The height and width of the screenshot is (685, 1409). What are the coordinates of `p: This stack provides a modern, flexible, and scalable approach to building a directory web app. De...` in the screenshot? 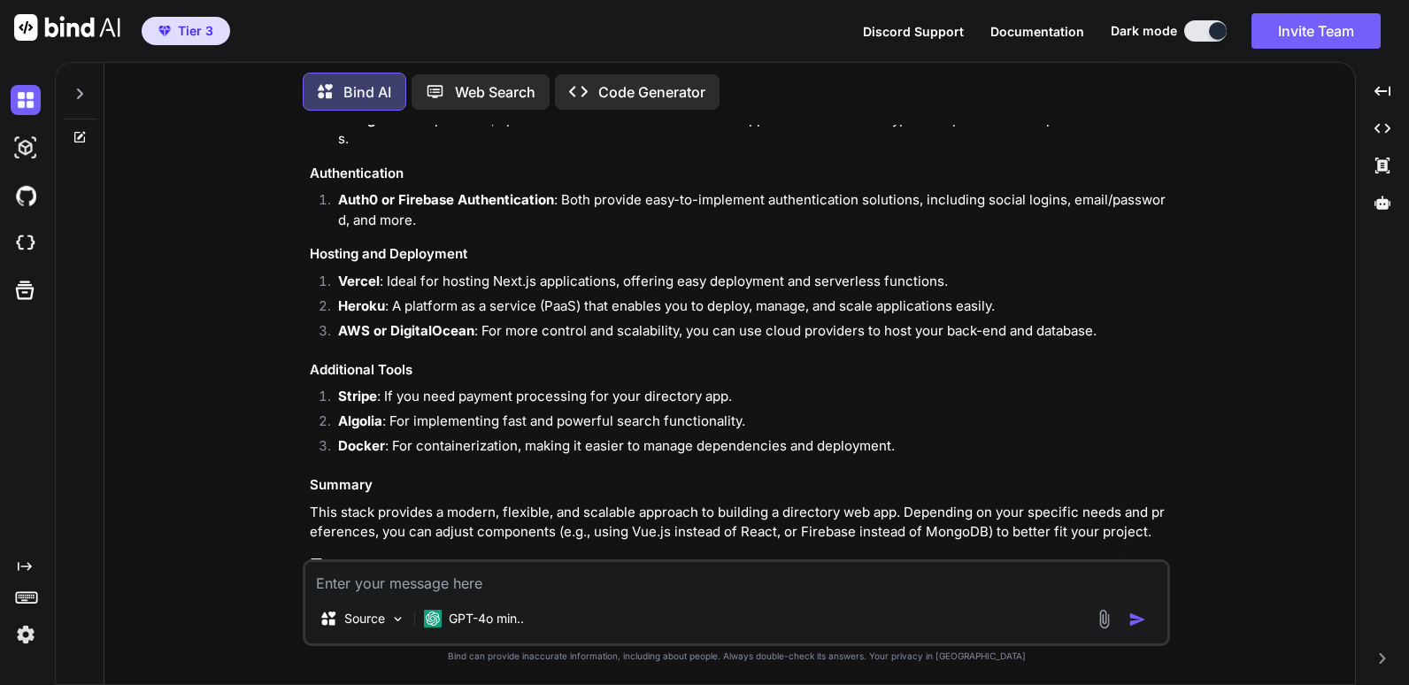 It's located at (738, 522).